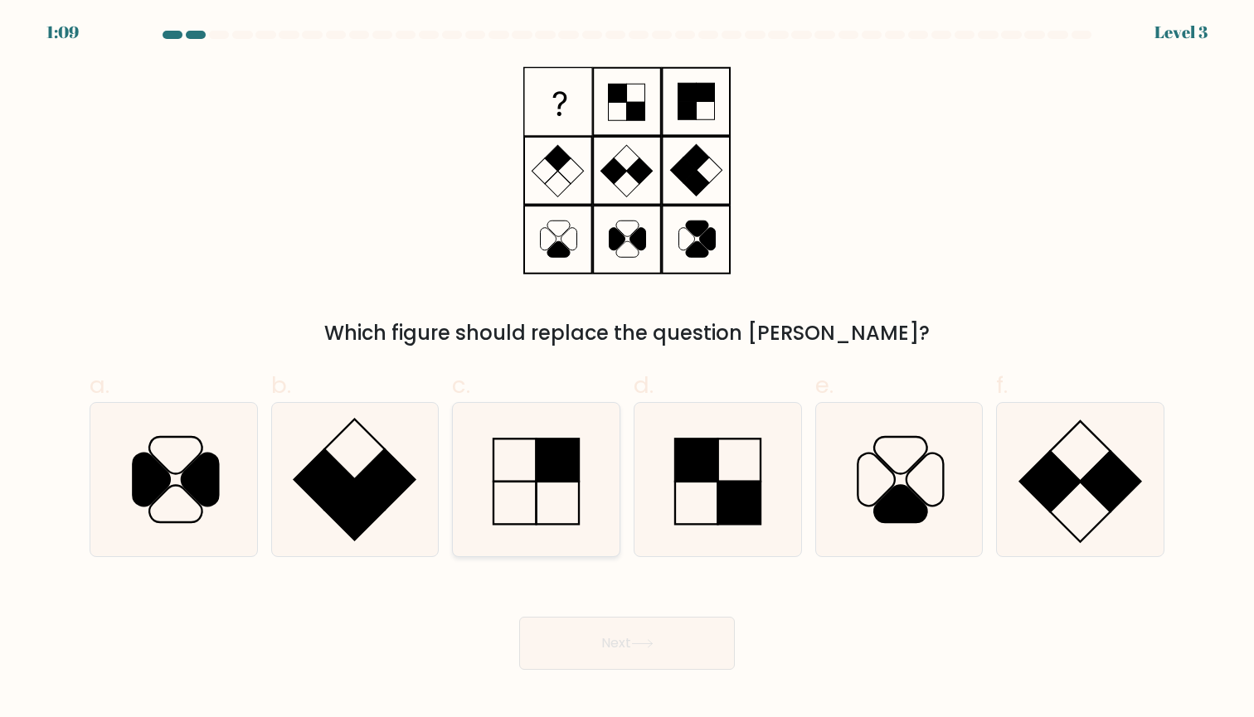 The width and height of the screenshot is (1254, 717). I want to click on span: b., so click(281, 385).